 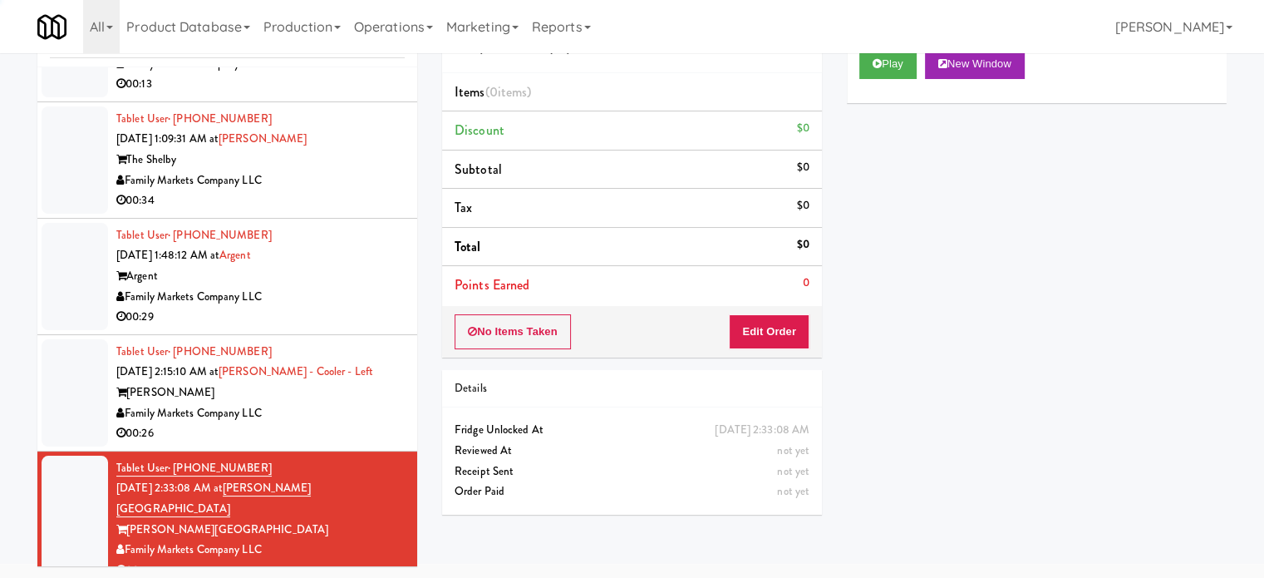 What do you see at coordinates (632, 47) in the screenshot?
I see `h5: Family Markets Company LLC` at bounding box center [632, 47].